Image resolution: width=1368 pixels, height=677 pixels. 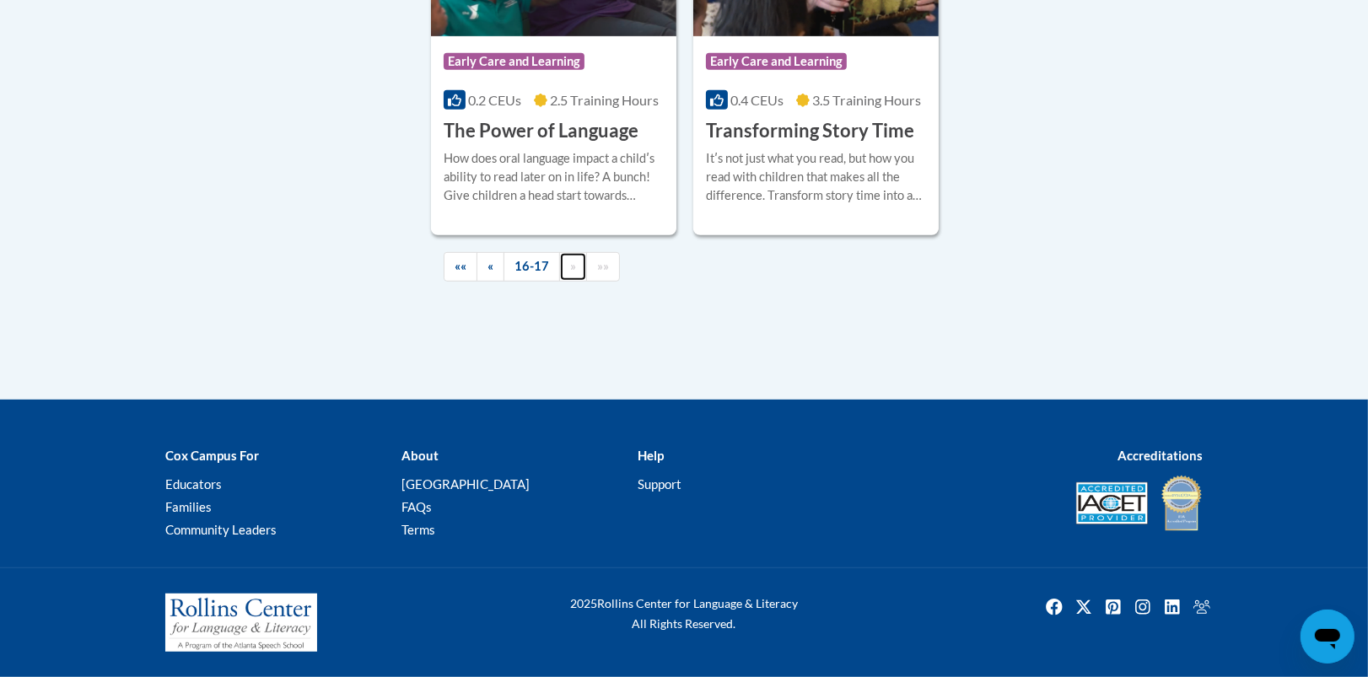 What do you see at coordinates (810, 131) in the screenshot?
I see `h3: Transforming Story Time` at bounding box center [810, 131].